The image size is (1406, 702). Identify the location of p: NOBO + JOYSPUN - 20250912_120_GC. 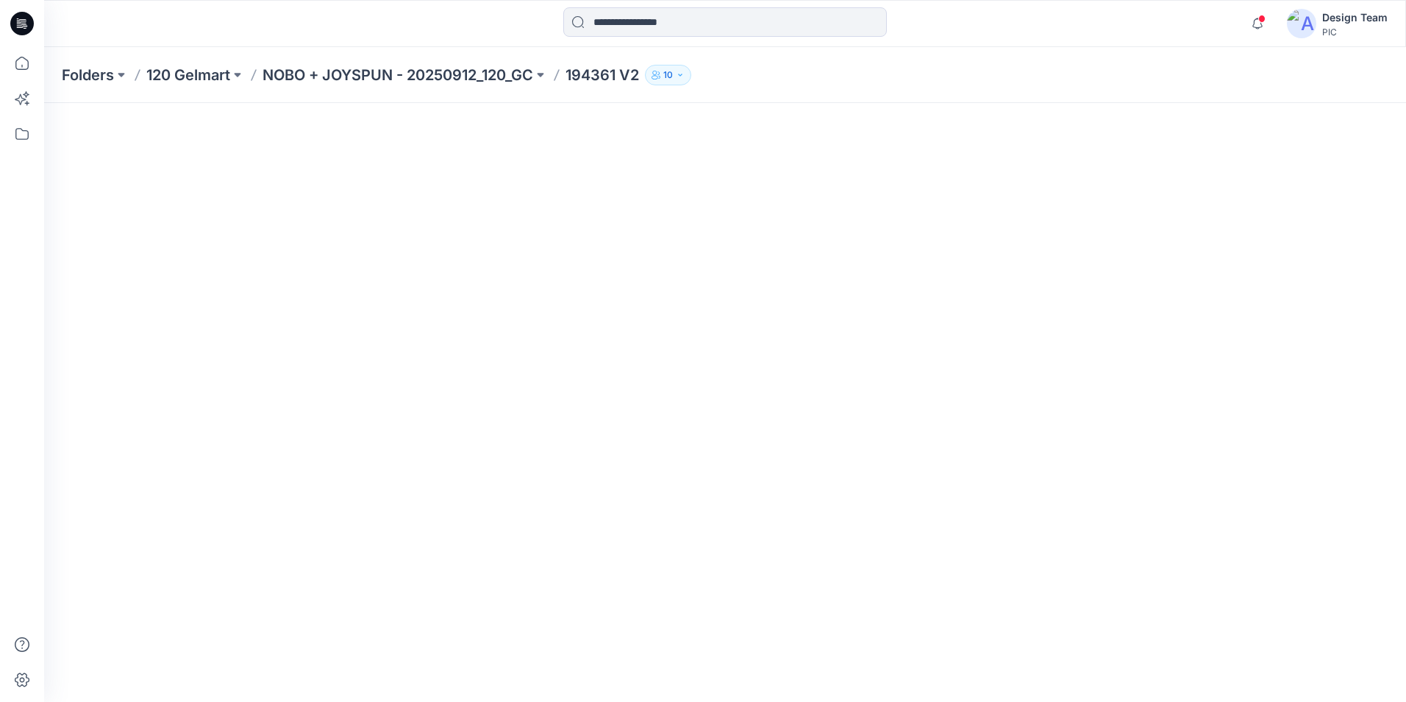
(398, 75).